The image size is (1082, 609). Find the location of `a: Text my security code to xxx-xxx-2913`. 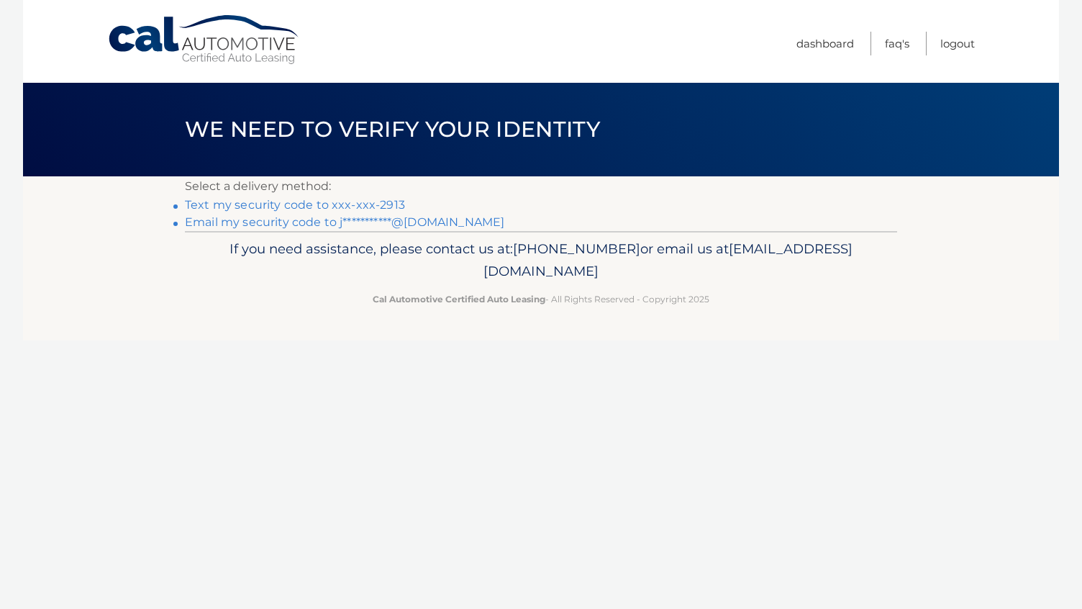

a: Text my security code to xxx-xxx-2913 is located at coordinates (295, 204).